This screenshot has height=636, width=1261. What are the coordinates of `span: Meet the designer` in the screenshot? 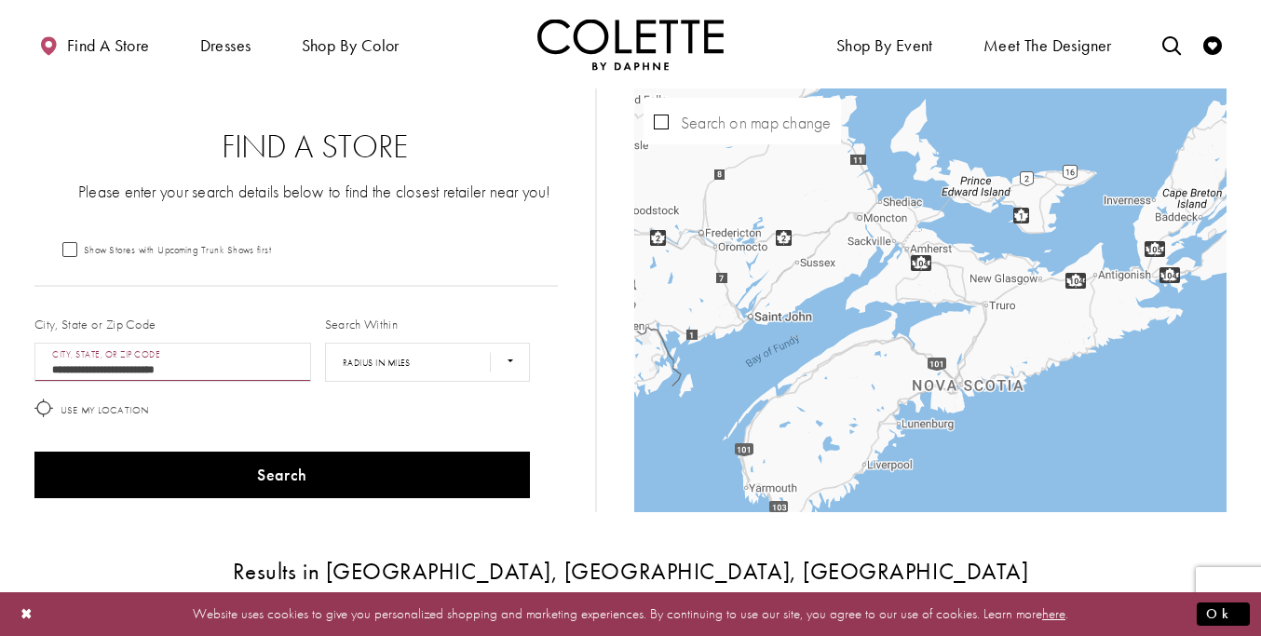 It's located at (1048, 46).